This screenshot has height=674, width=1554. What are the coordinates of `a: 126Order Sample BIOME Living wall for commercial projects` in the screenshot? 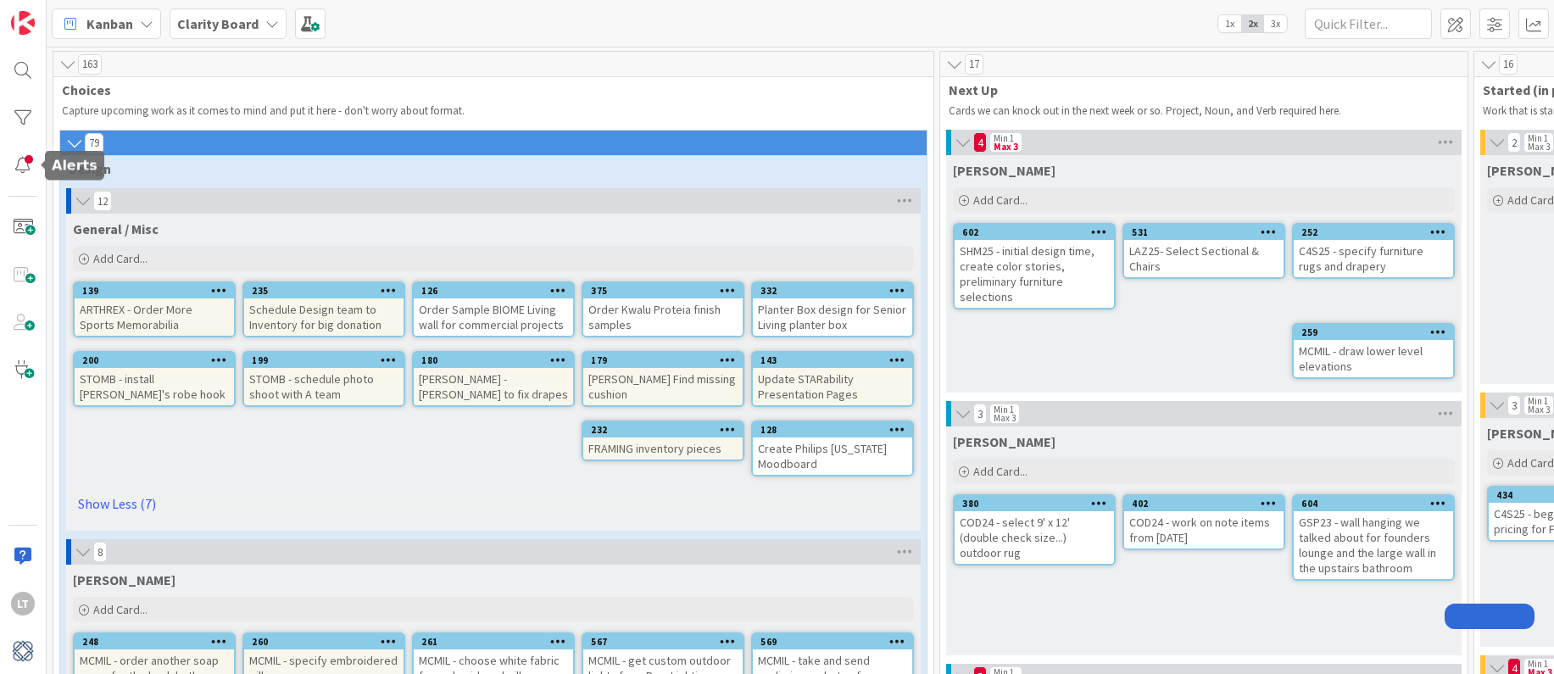 It's located at (493, 309).